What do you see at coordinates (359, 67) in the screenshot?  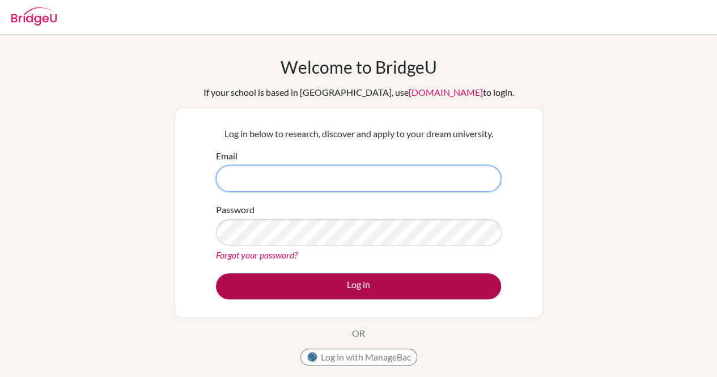 I see `h1: Welcome to BridgeU` at bounding box center [359, 67].